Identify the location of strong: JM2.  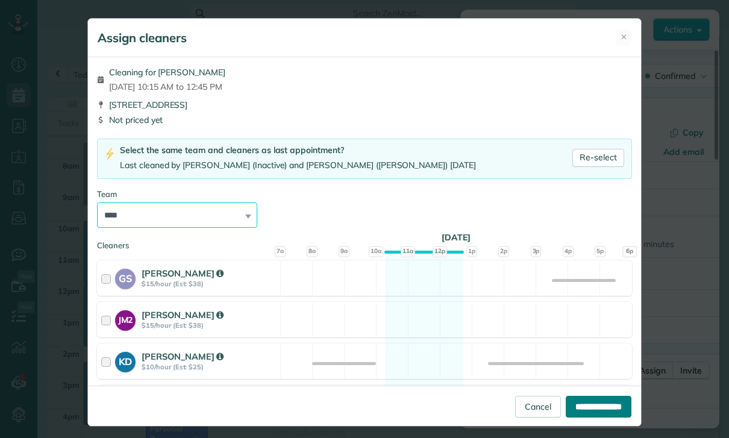
(125, 318).